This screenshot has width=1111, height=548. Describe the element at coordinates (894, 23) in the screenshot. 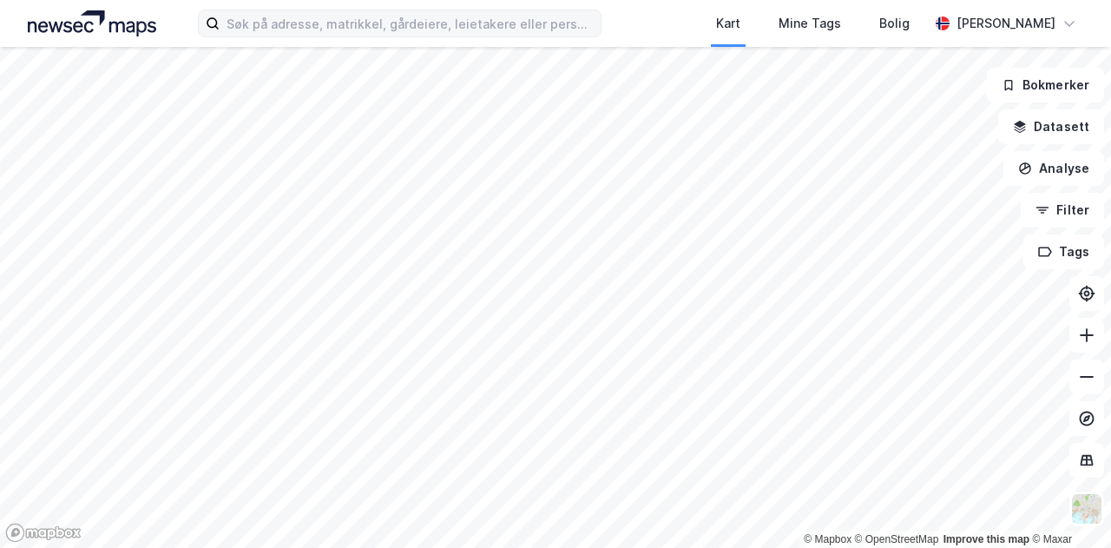

I see `div: Bolig` at that location.